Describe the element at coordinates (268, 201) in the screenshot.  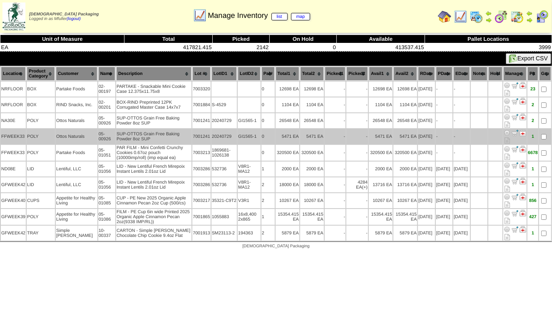
I see `td: 2` at that location.